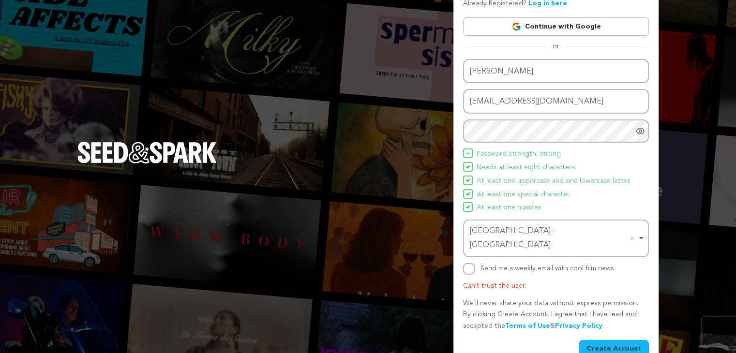 The height and width of the screenshot is (353, 736). Describe the element at coordinates (547, 269) in the screenshot. I see `label: Send me a weekly email with cool film news` at that location.